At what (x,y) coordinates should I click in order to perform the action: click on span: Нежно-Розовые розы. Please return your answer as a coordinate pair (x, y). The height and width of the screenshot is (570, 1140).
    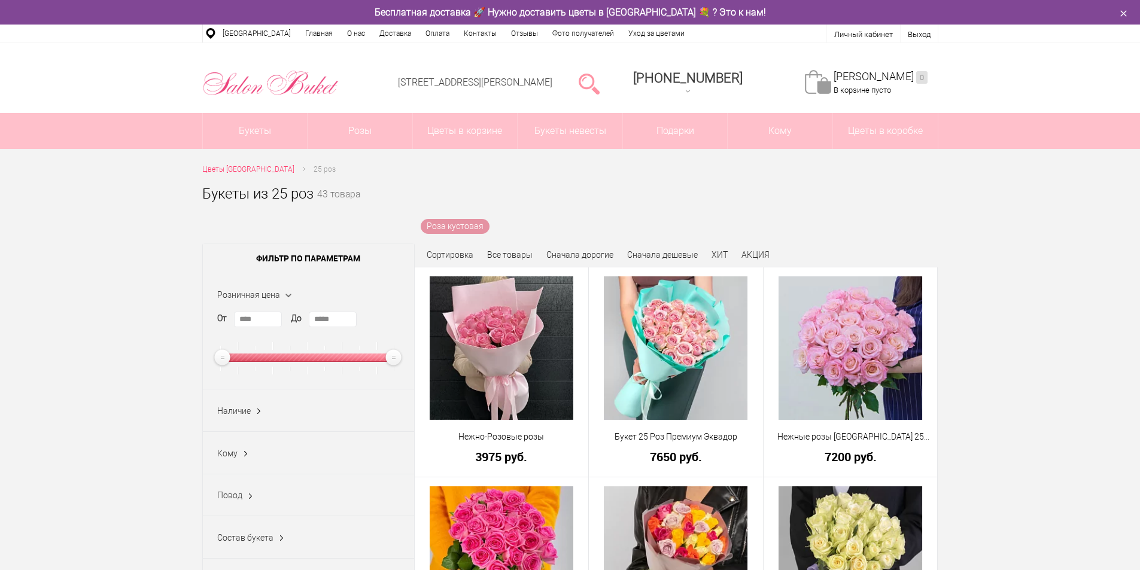
    Looking at the image, I should click on (501, 437).